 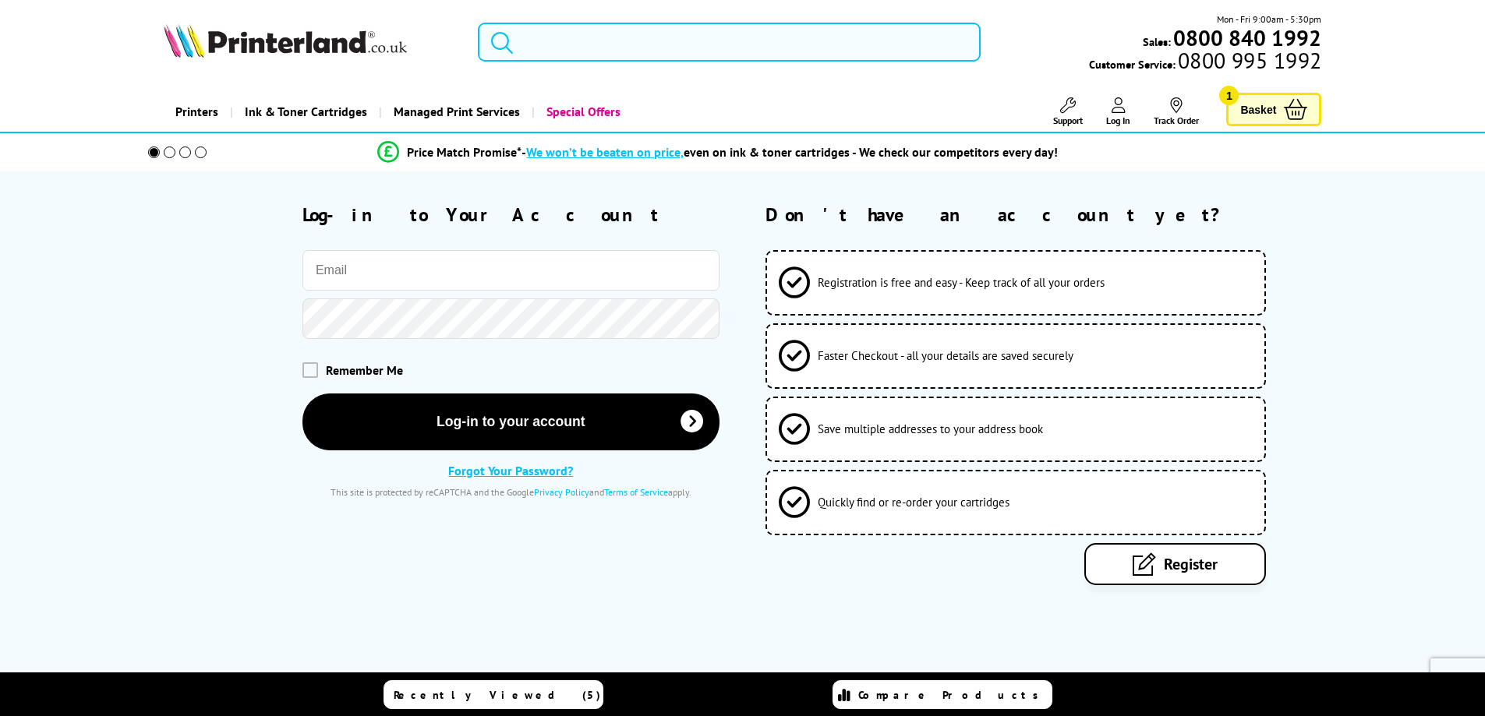 I want to click on a: Ink & Toner Cartridges, so click(x=304, y=111).